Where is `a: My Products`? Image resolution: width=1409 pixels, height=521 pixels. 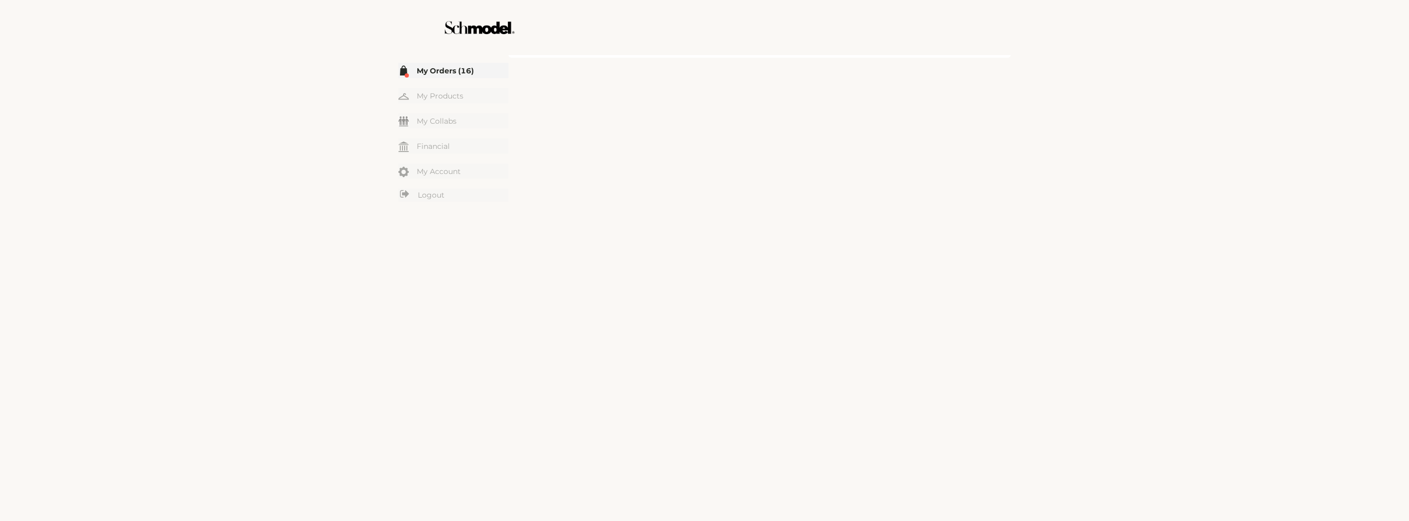 a: My Products is located at coordinates (453, 95).